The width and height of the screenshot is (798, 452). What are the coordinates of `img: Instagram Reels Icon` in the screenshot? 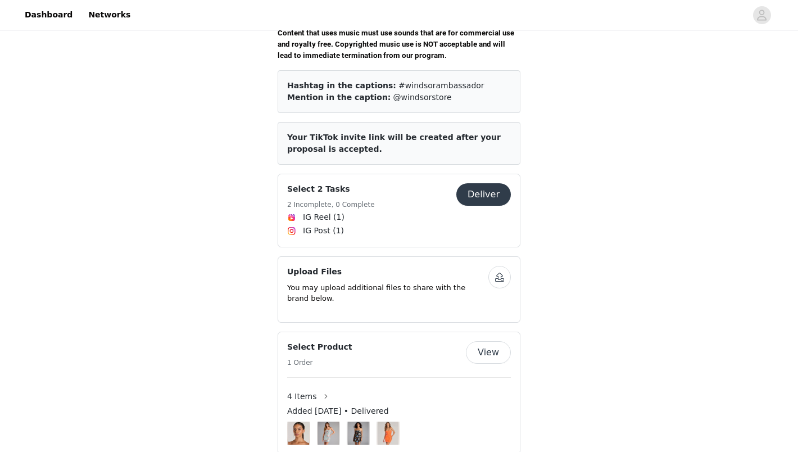 It's located at (292, 218).